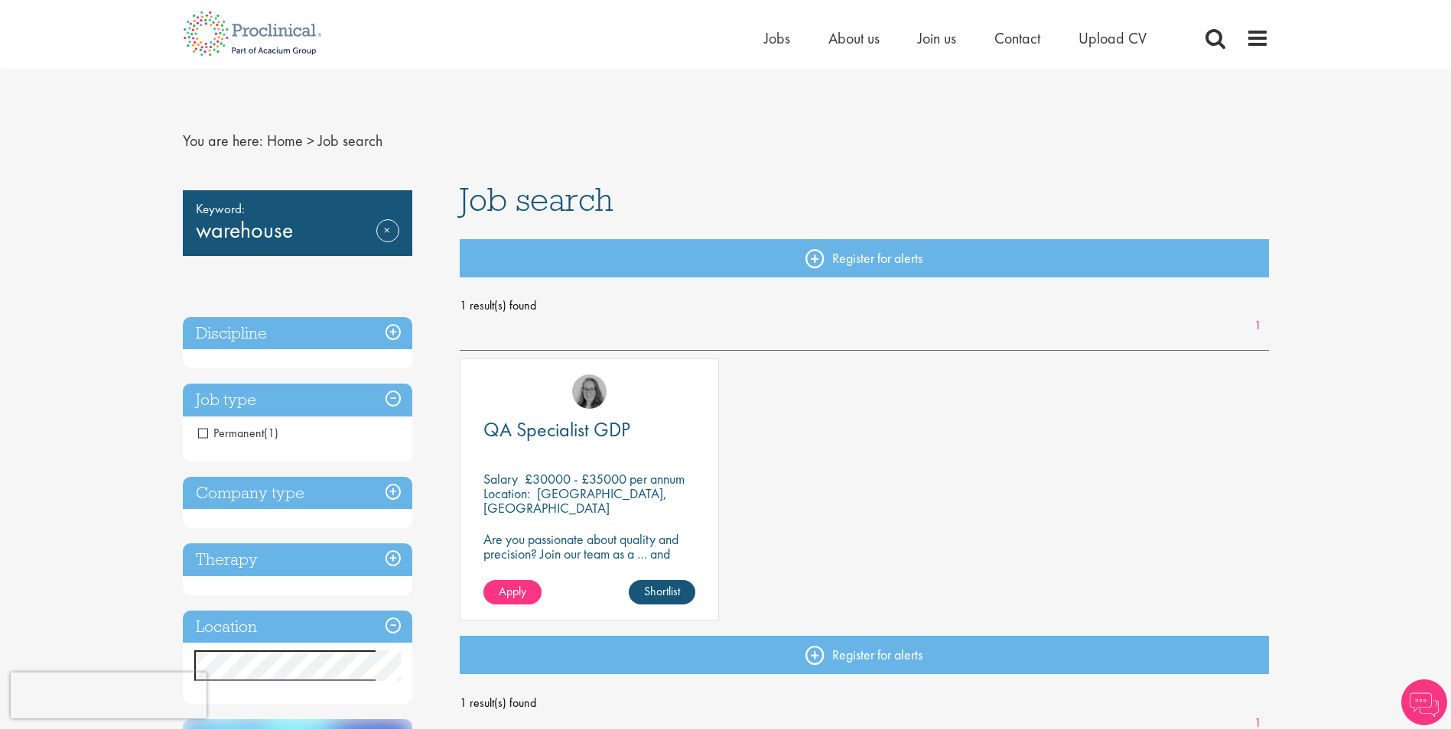 The image size is (1451, 729). What do you see at coordinates (500, 479) in the screenshot?
I see `span: Salary` at bounding box center [500, 479].